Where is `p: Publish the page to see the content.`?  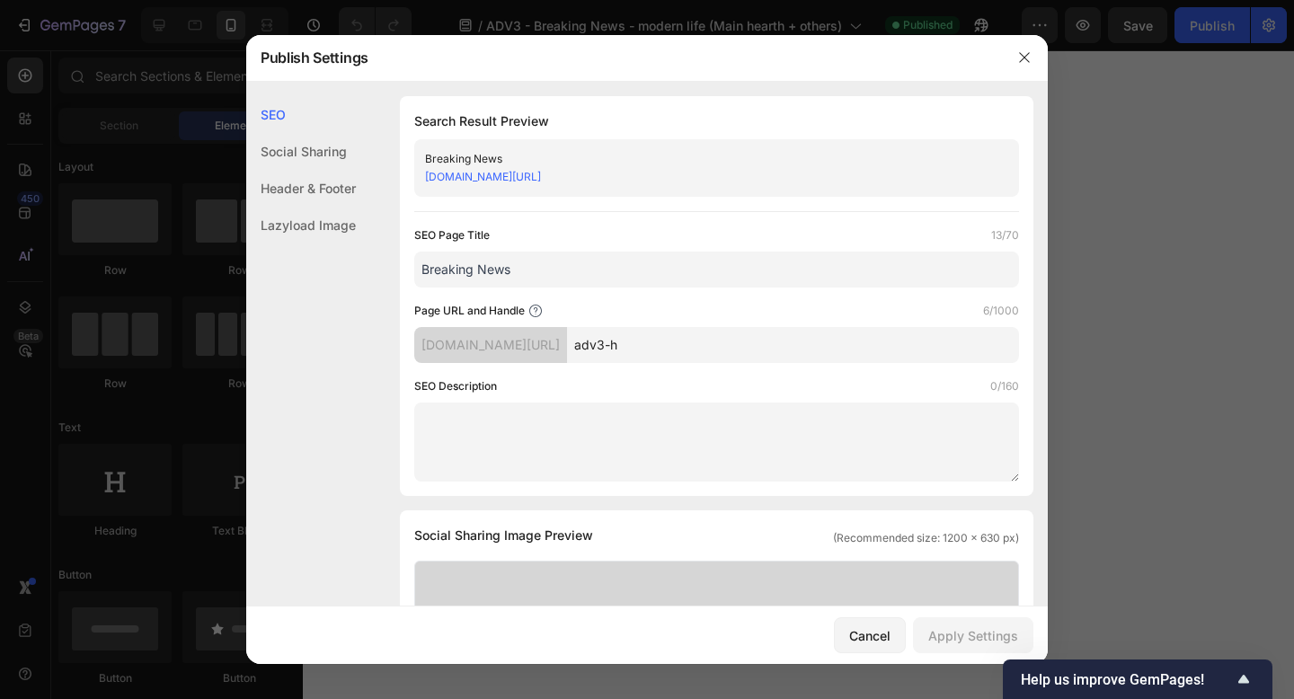
p: Publish the page to see the content. is located at coordinates (146, 508).